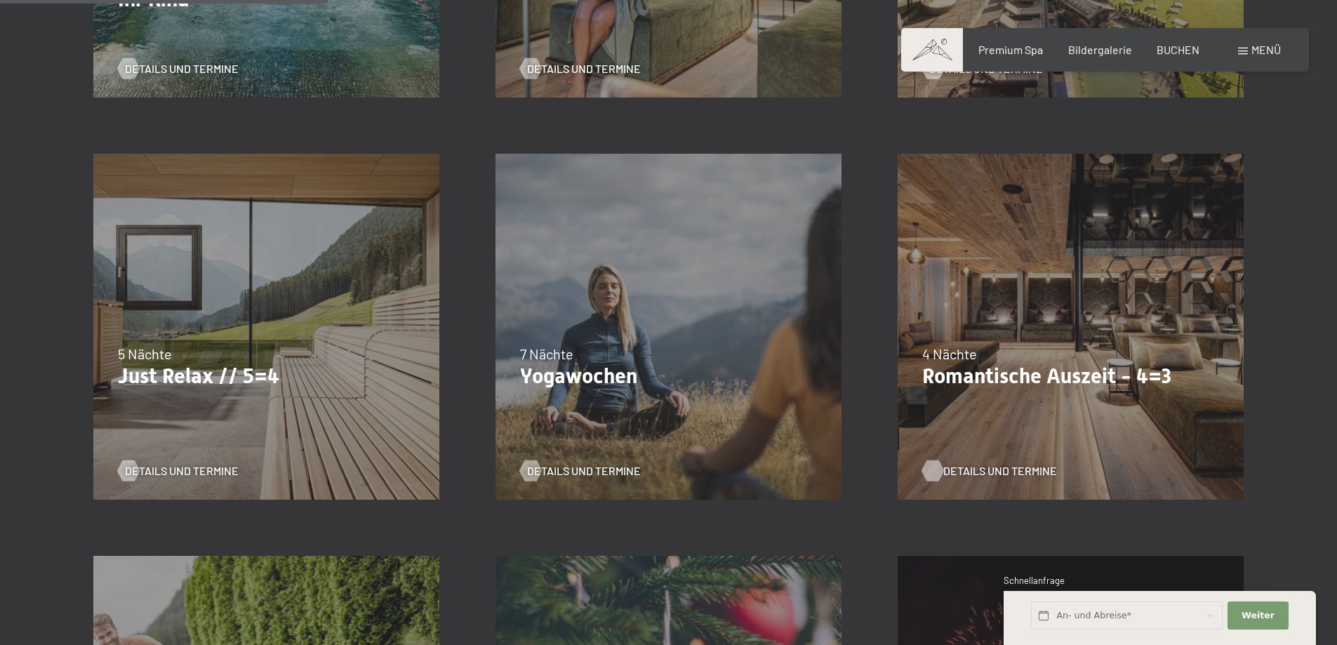 The height and width of the screenshot is (645, 1337). What do you see at coordinates (1100, 49) in the screenshot?
I see `span: Bildergalerie` at bounding box center [1100, 49].